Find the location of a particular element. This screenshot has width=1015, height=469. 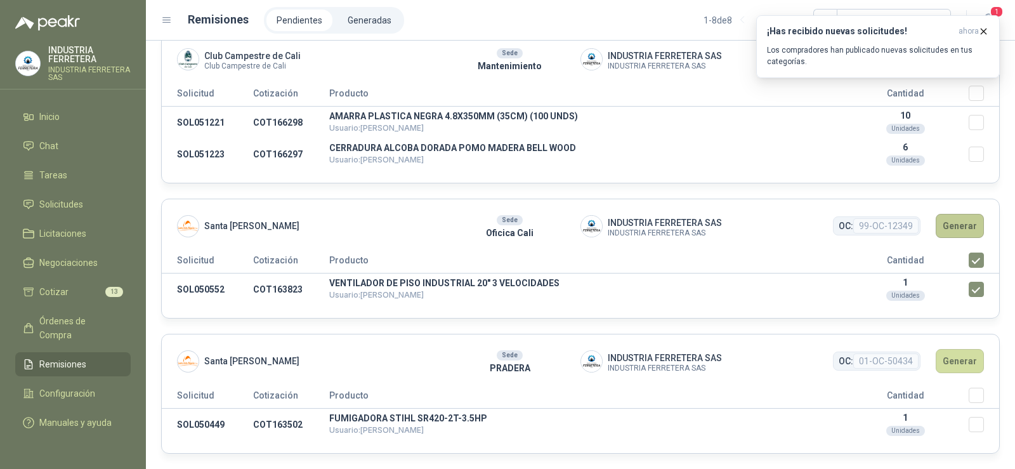

h1: Remisiones is located at coordinates (218, 20).